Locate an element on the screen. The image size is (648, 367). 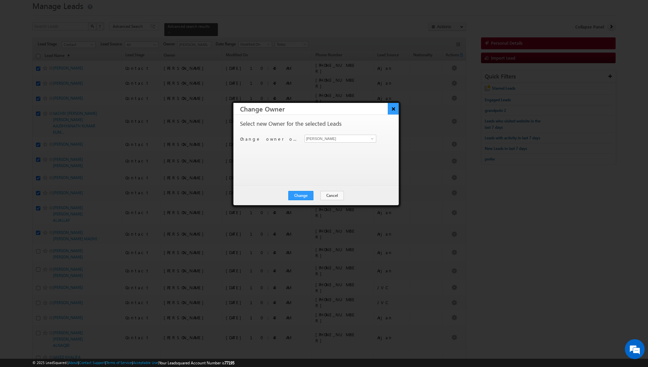
button: Cancel is located at coordinates (332, 195).